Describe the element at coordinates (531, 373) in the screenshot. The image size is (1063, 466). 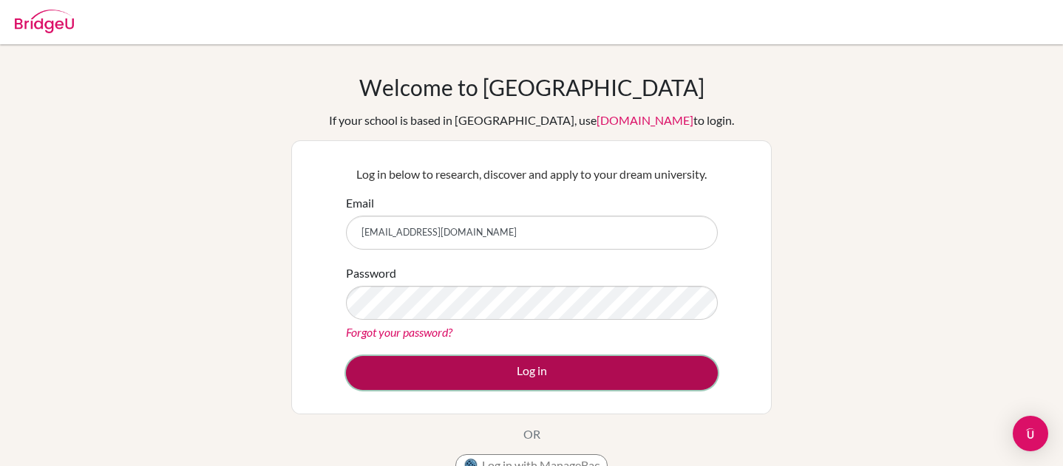
I see `button: Log in` at that location.